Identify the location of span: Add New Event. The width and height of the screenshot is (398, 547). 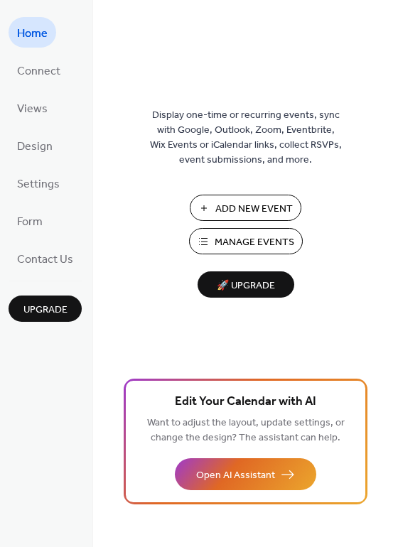
(254, 209).